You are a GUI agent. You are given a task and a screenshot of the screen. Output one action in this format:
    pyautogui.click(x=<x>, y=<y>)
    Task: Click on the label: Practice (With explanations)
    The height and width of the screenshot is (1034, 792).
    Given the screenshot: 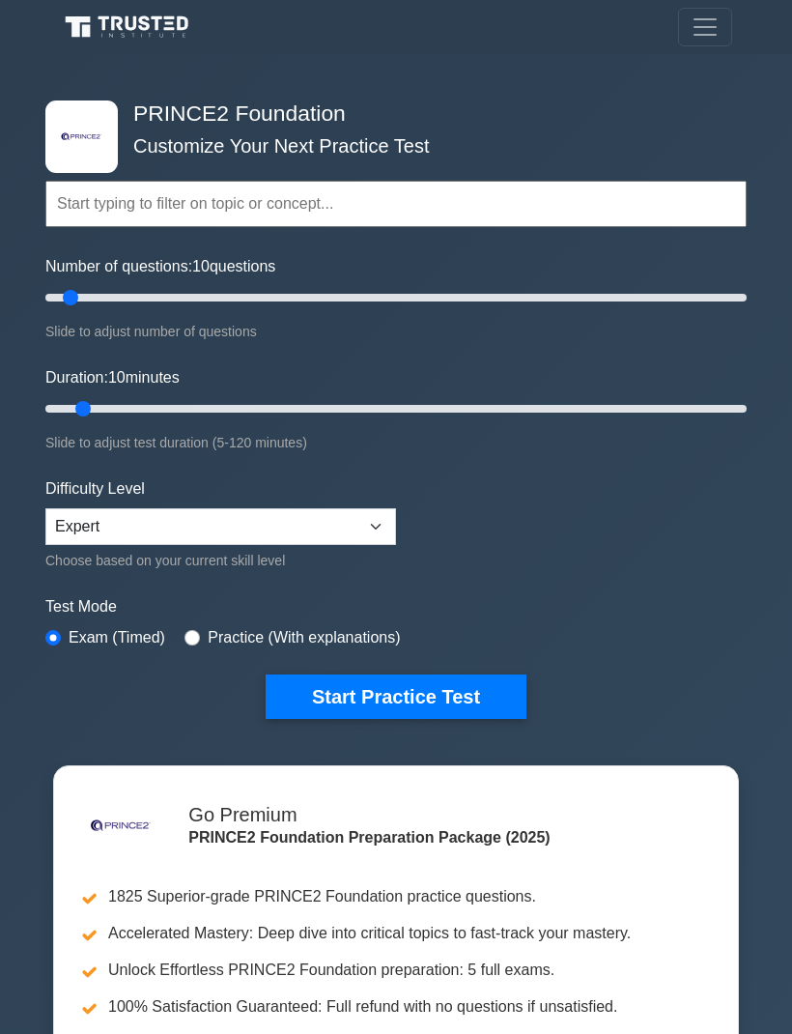 What is the action you would take?
    pyautogui.click(x=303, y=638)
    